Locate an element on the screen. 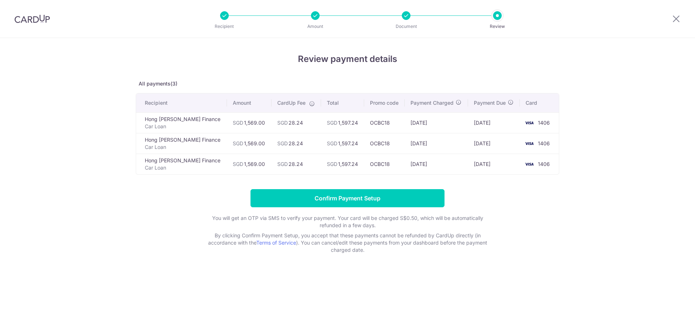  p: Review is located at coordinates (497, 26).